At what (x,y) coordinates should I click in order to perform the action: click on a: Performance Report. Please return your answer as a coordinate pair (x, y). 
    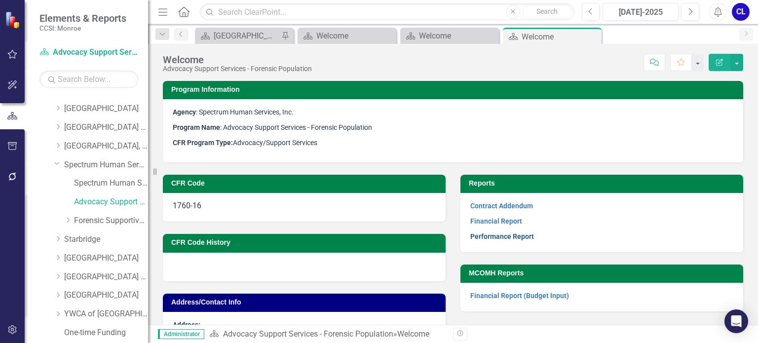
    Looking at the image, I should click on (502, 236).